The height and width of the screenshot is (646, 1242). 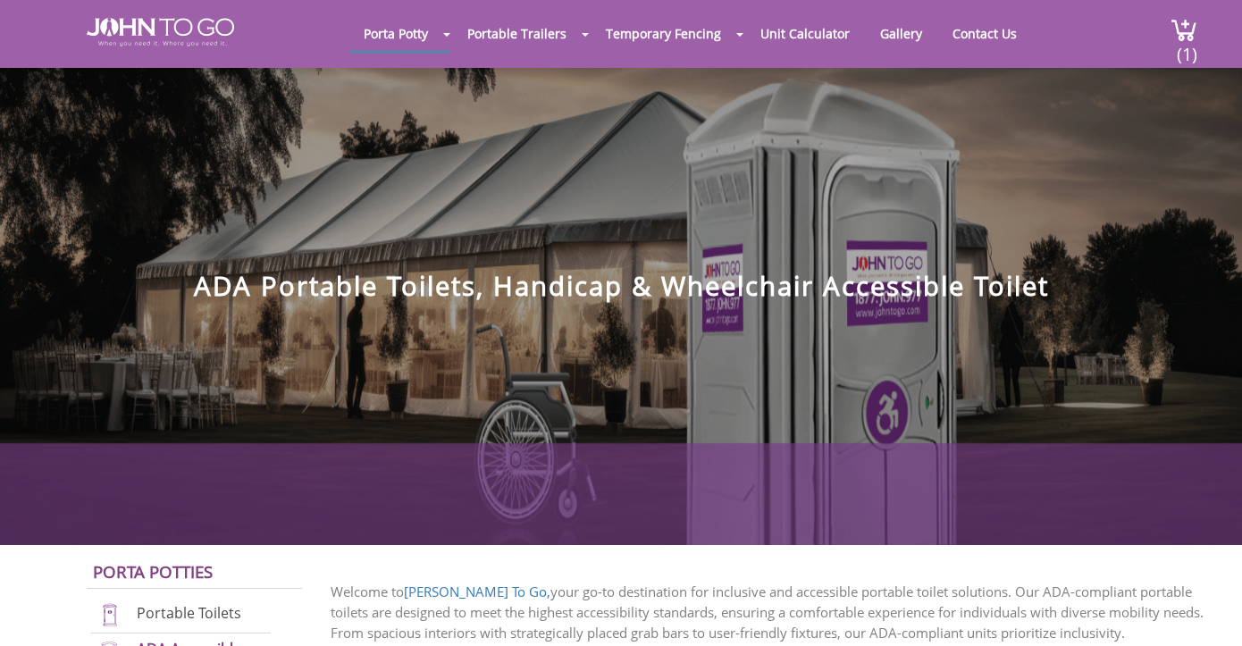 What do you see at coordinates (805, 33) in the screenshot?
I see `a: Unit Calculator` at bounding box center [805, 33].